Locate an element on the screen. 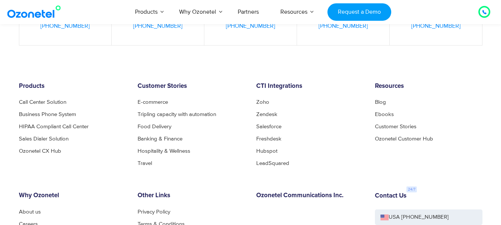  a: Zoho is located at coordinates (263, 102).